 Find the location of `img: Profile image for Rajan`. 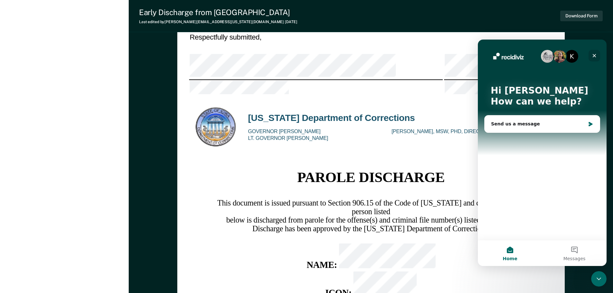

img: Profile image for Rajan is located at coordinates (82, 17).